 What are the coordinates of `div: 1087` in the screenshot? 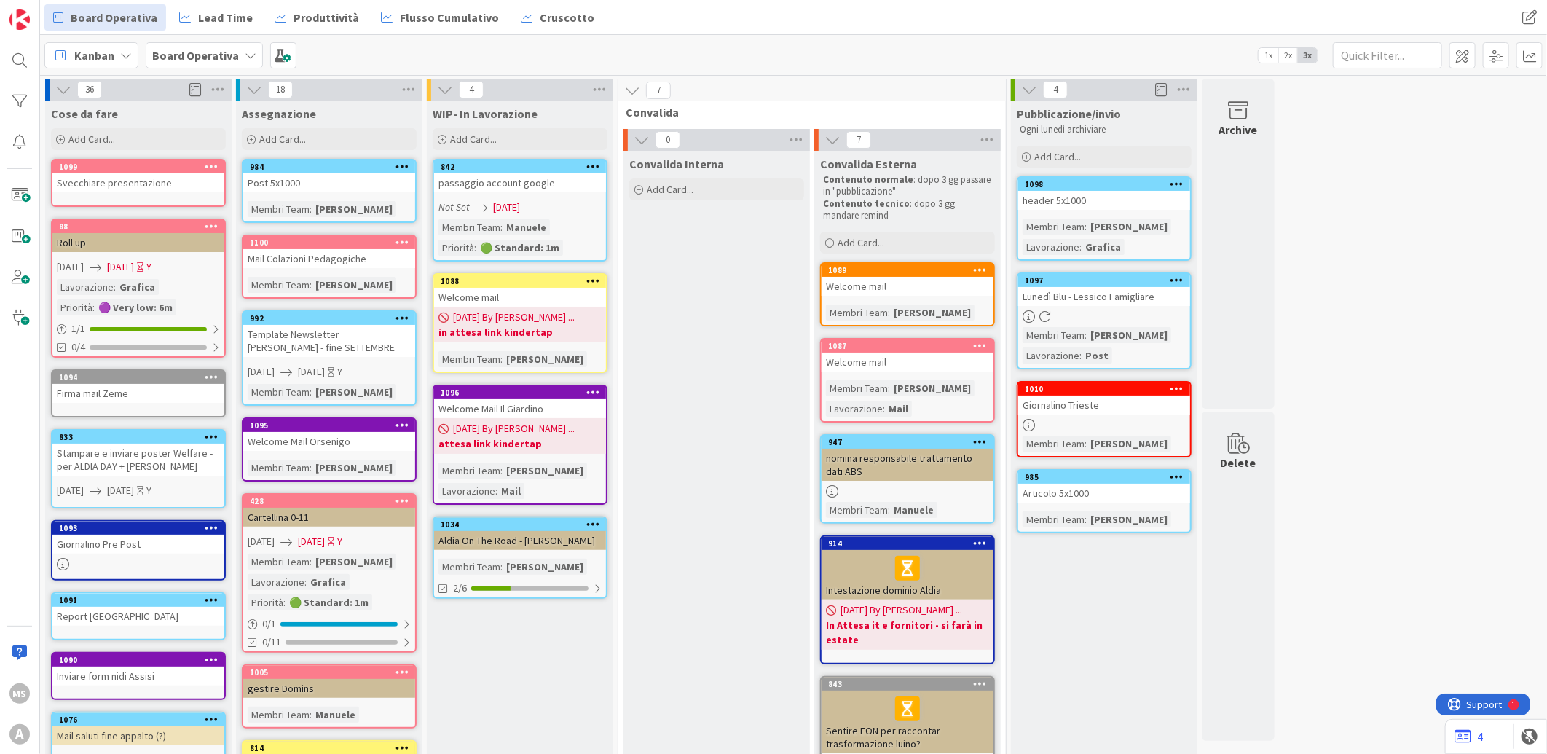 It's located at (910, 346).